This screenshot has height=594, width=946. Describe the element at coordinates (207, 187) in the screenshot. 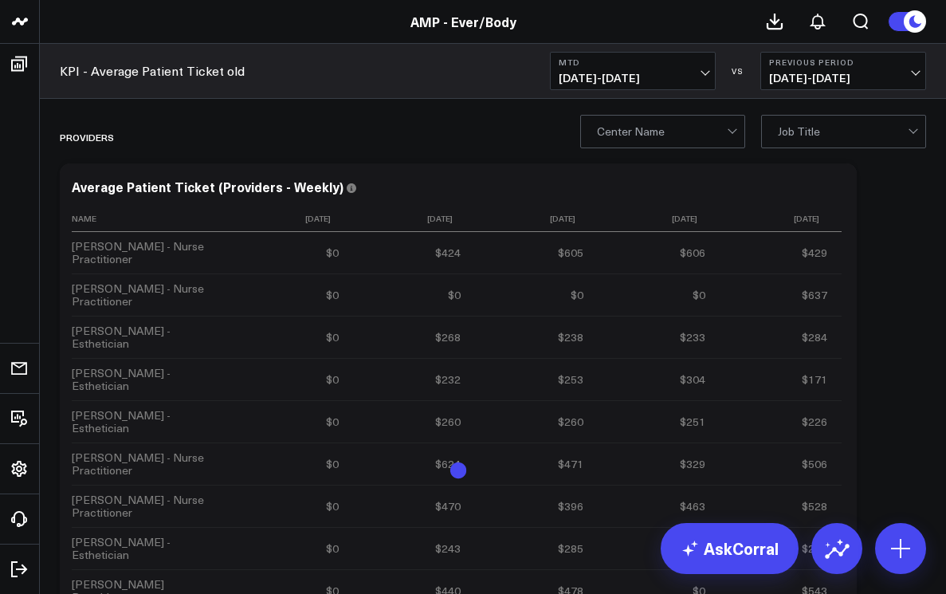

I see `div: Average Patient Ticket (Providers - Weekly)` at that location.